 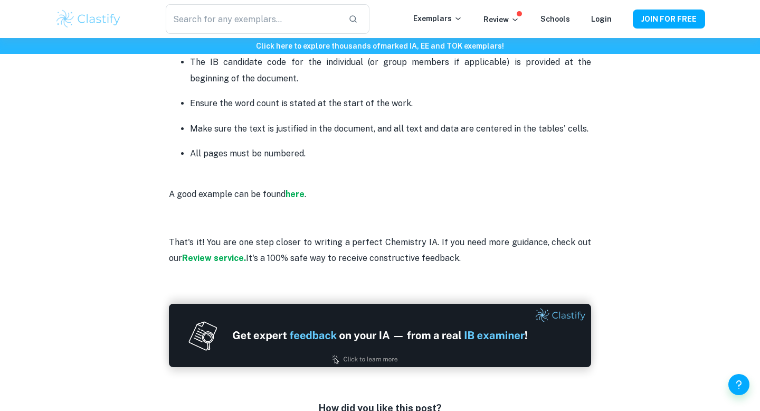 What do you see at coordinates (380, 242) in the screenshot?
I see `p: That's it! You are one step closer to writing a perfect Chemistry IA. If you need more guidance, ...` at bounding box center [380, 242].